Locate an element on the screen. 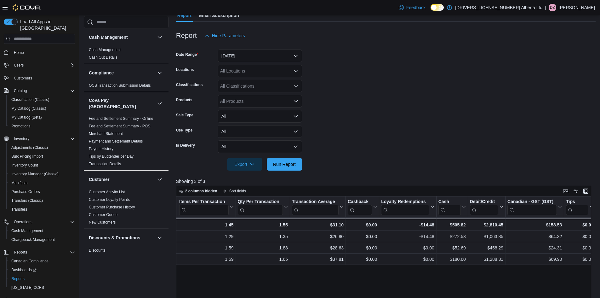 The height and width of the screenshot is (298, 600). div: -$14.48 is located at coordinates (408, 225).